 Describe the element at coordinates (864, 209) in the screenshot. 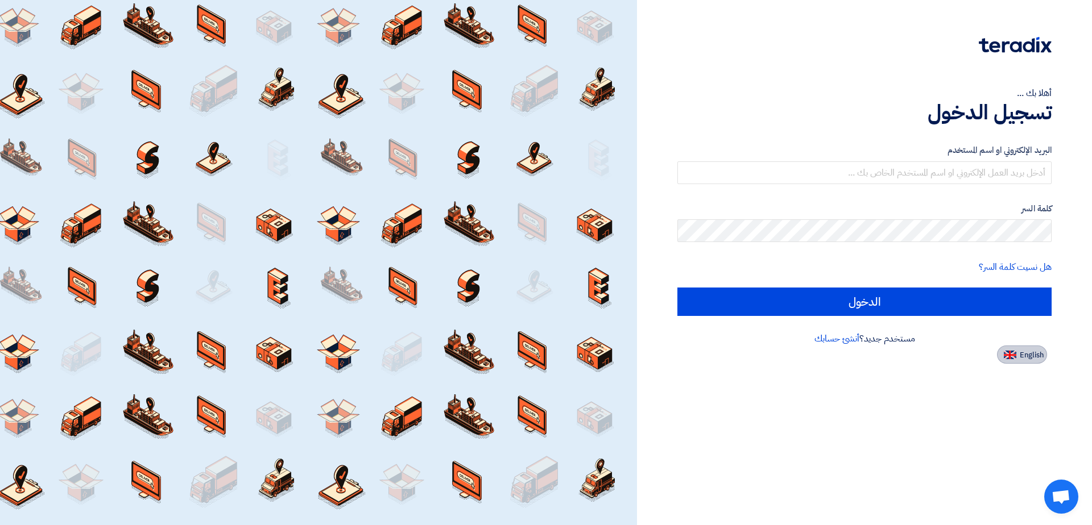

I see `label: كلمة السر` at that location.